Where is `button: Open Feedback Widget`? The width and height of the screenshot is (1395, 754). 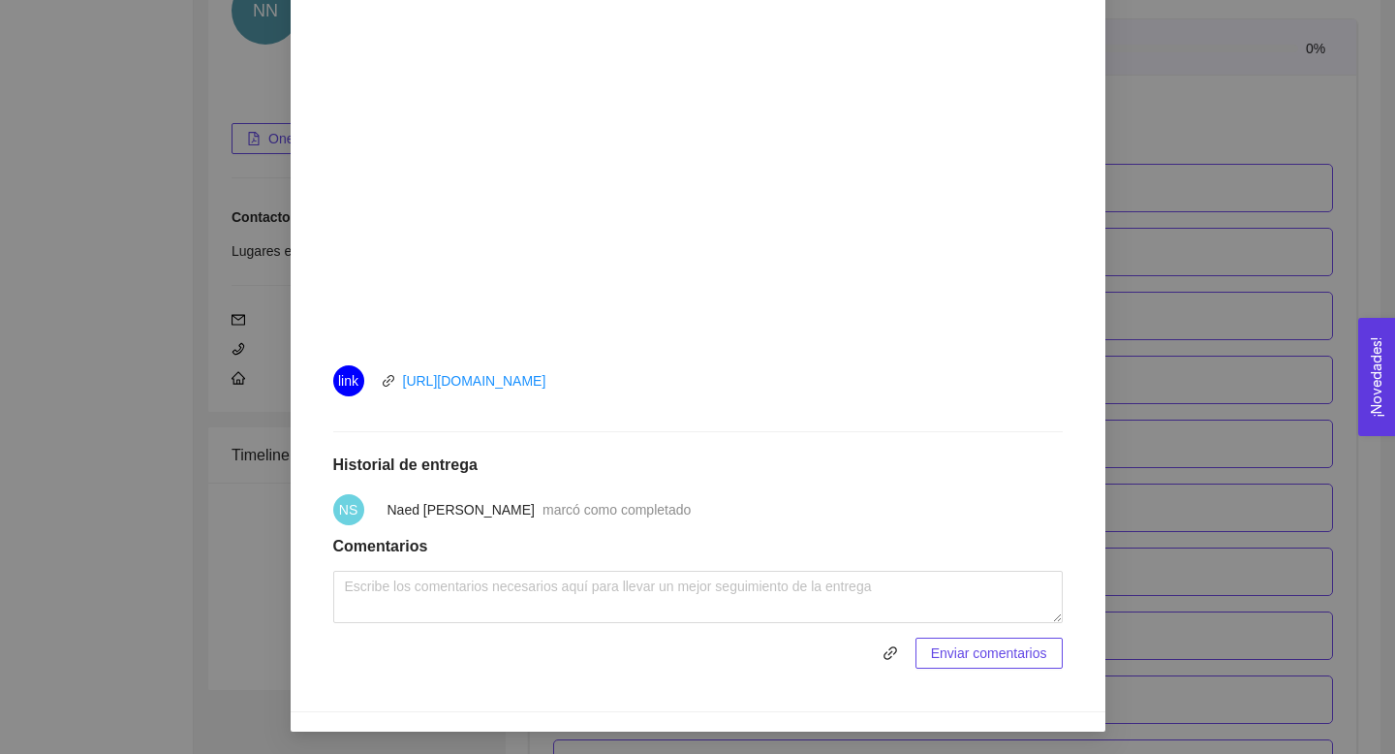 button: Open Feedback Widget is located at coordinates (1377, 377).